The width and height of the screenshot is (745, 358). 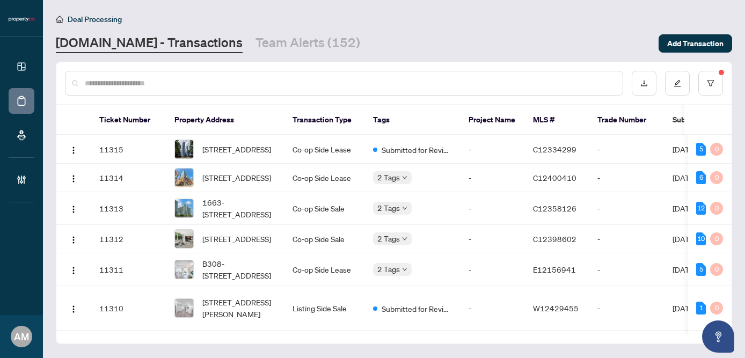 What do you see at coordinates (701, 120) in the screenshot?
I see `span: Submission Date` at bounding box center [701, 120].